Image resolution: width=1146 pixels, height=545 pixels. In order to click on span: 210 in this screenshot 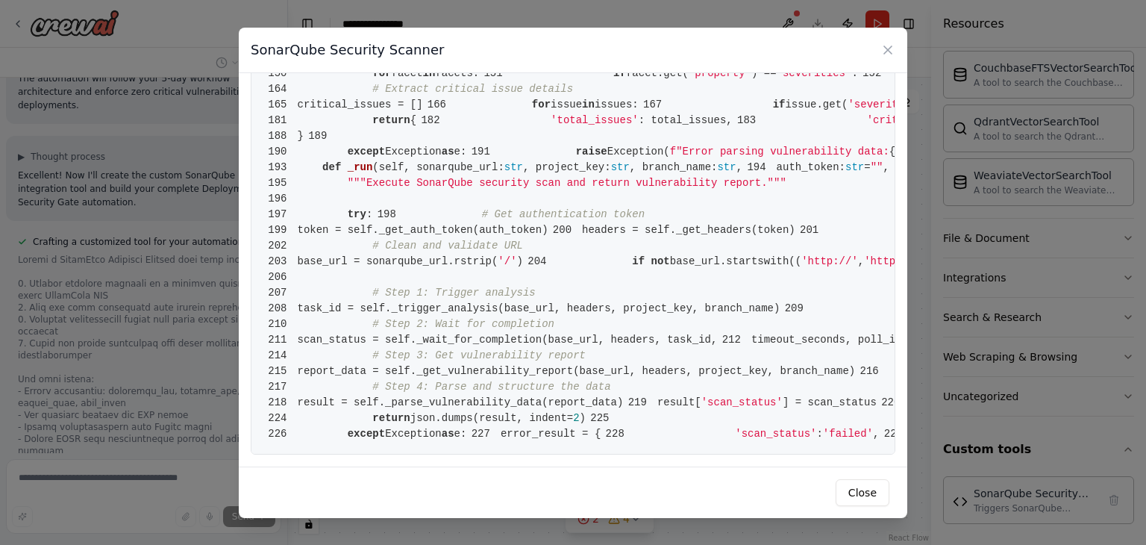, I will do `click(280, 324)`.